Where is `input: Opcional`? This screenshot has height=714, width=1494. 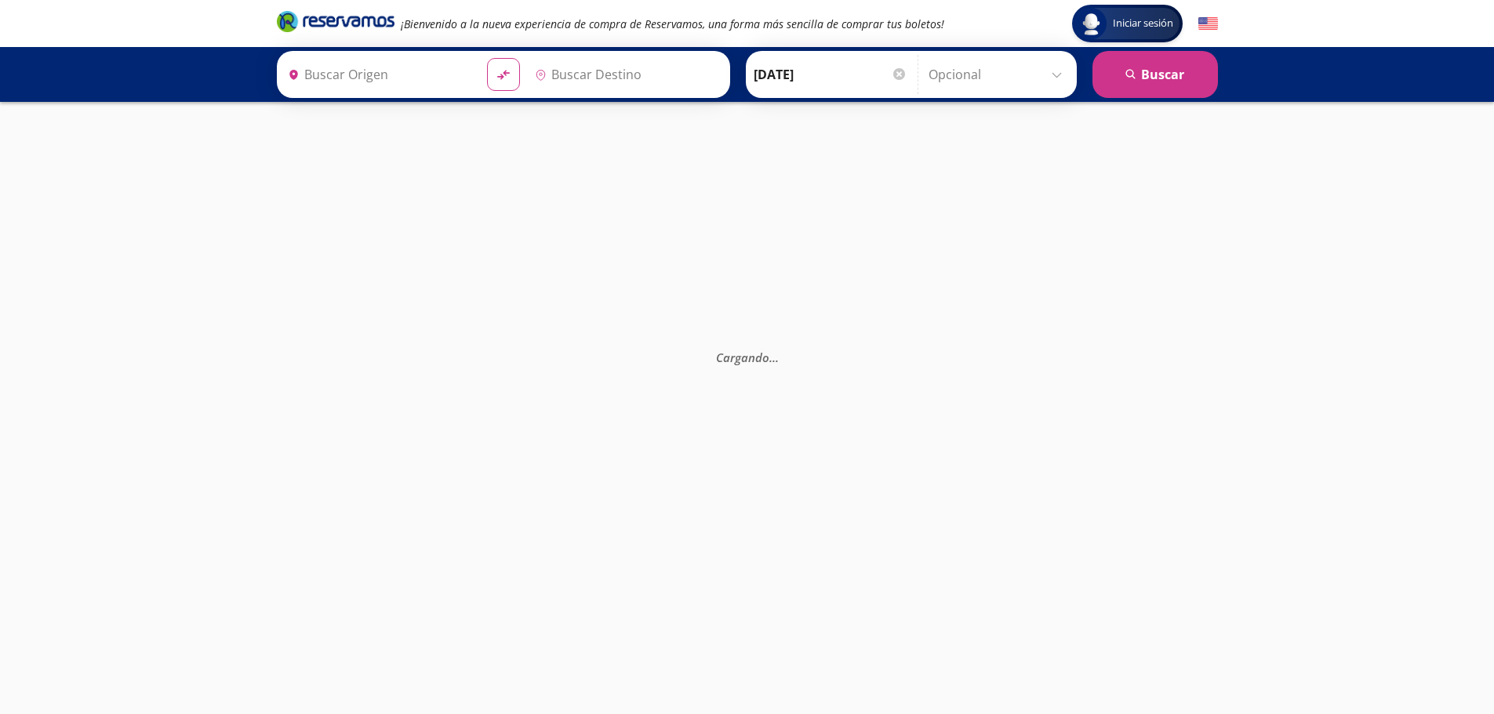
input: Opcional is located at coordinates (998, 74).